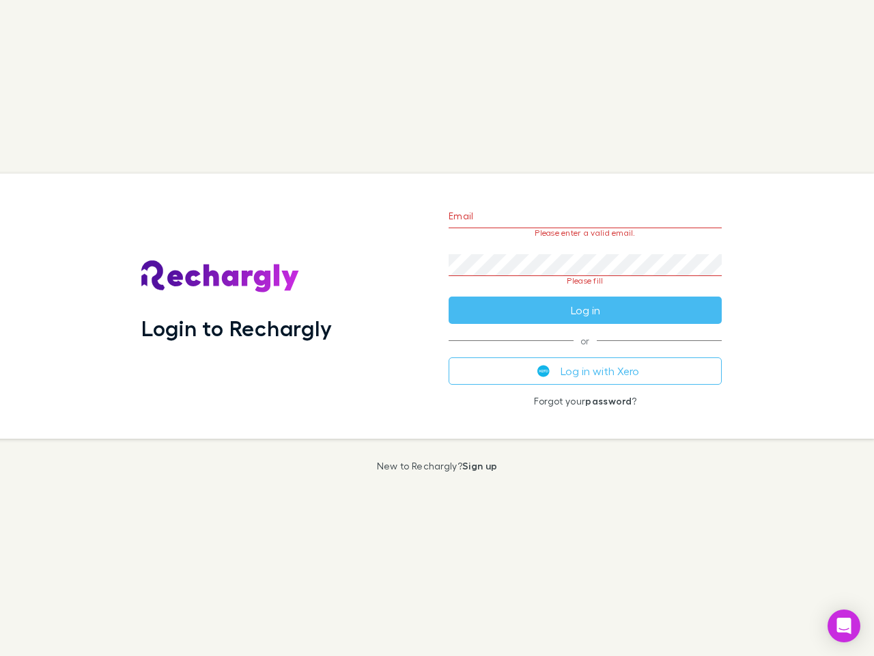 The image size is (874, 656). I want to click on p: Please enter a valid email., so click(585, 233).